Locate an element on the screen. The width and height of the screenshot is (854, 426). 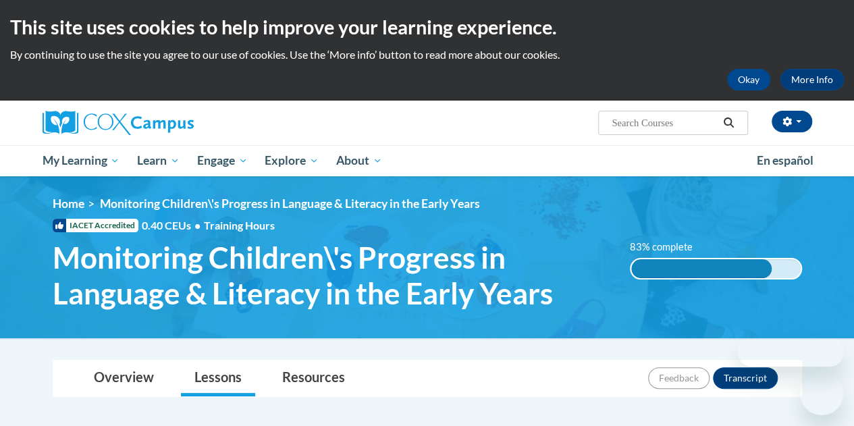
a: Lessons is located at coordinates (218, 378).